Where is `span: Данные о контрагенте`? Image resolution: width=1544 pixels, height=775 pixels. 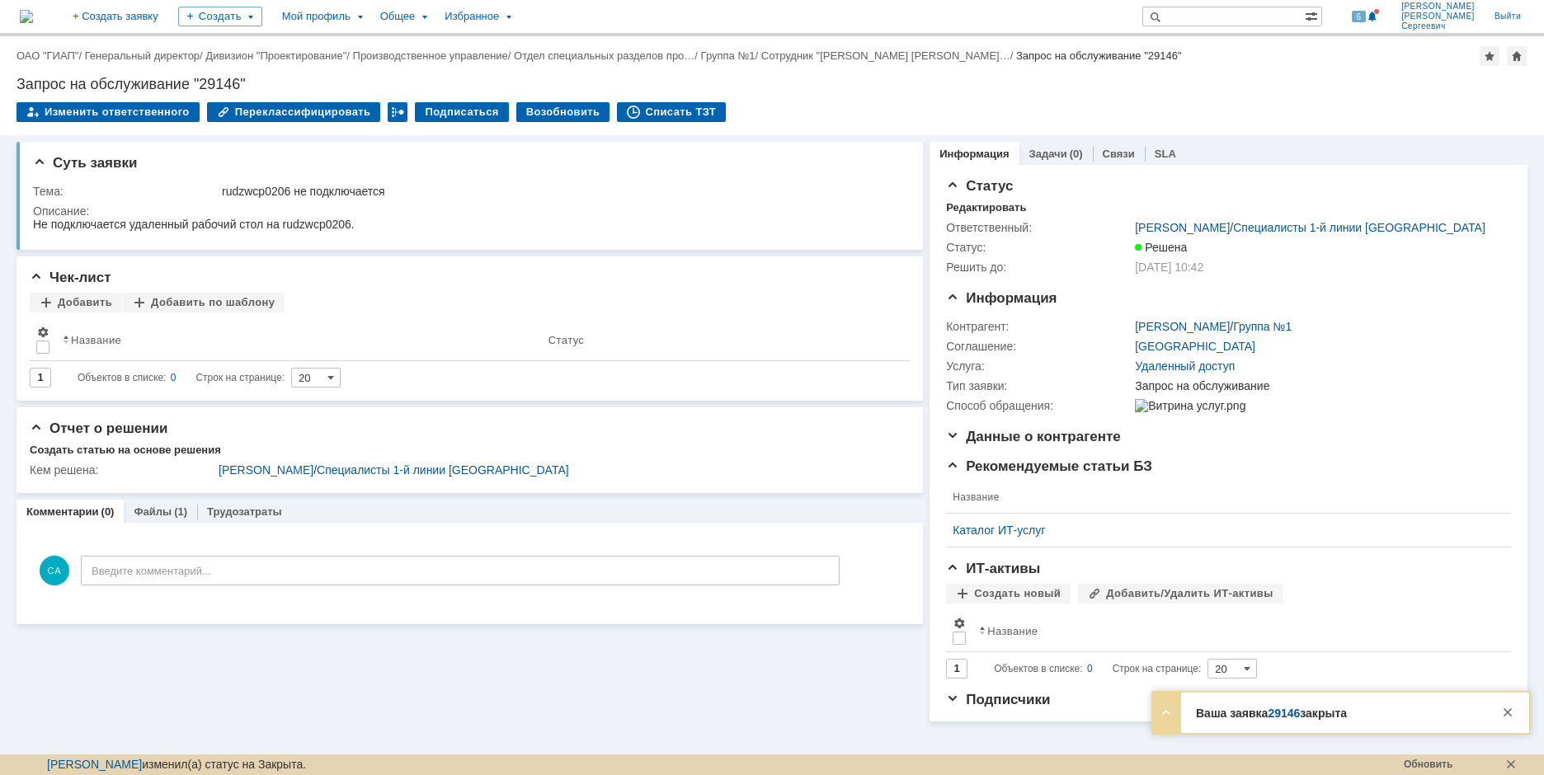 span: Данные о контрагенте is located at coordinates (1033, 436).